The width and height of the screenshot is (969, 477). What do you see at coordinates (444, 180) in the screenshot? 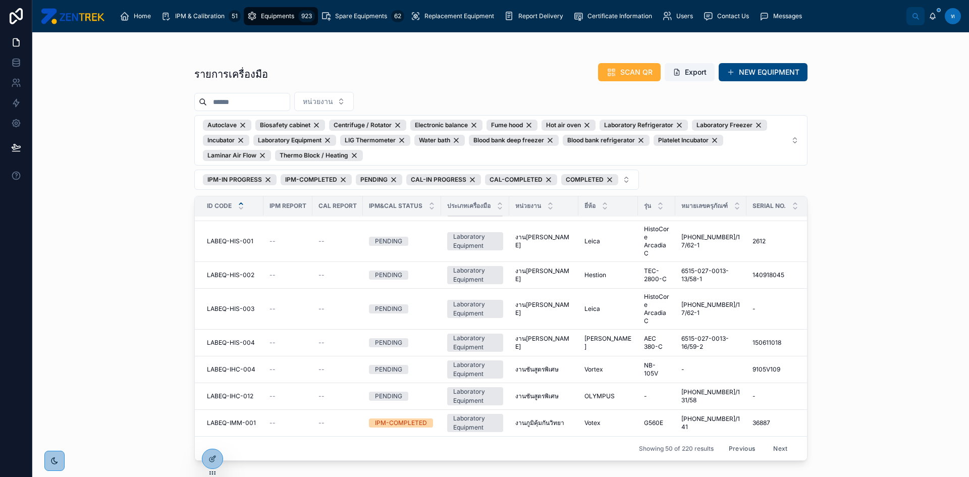
I see `button: Unselect CAL_IN_PROGRESS` at bounding box center [444, 180].